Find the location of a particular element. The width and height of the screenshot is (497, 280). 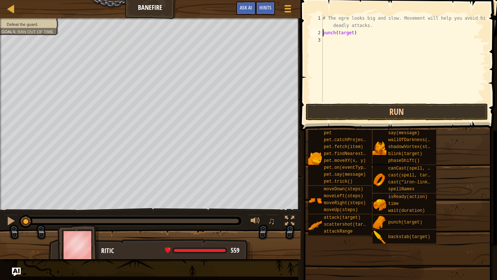

span: spellNames is located at coordinates (401, 189).